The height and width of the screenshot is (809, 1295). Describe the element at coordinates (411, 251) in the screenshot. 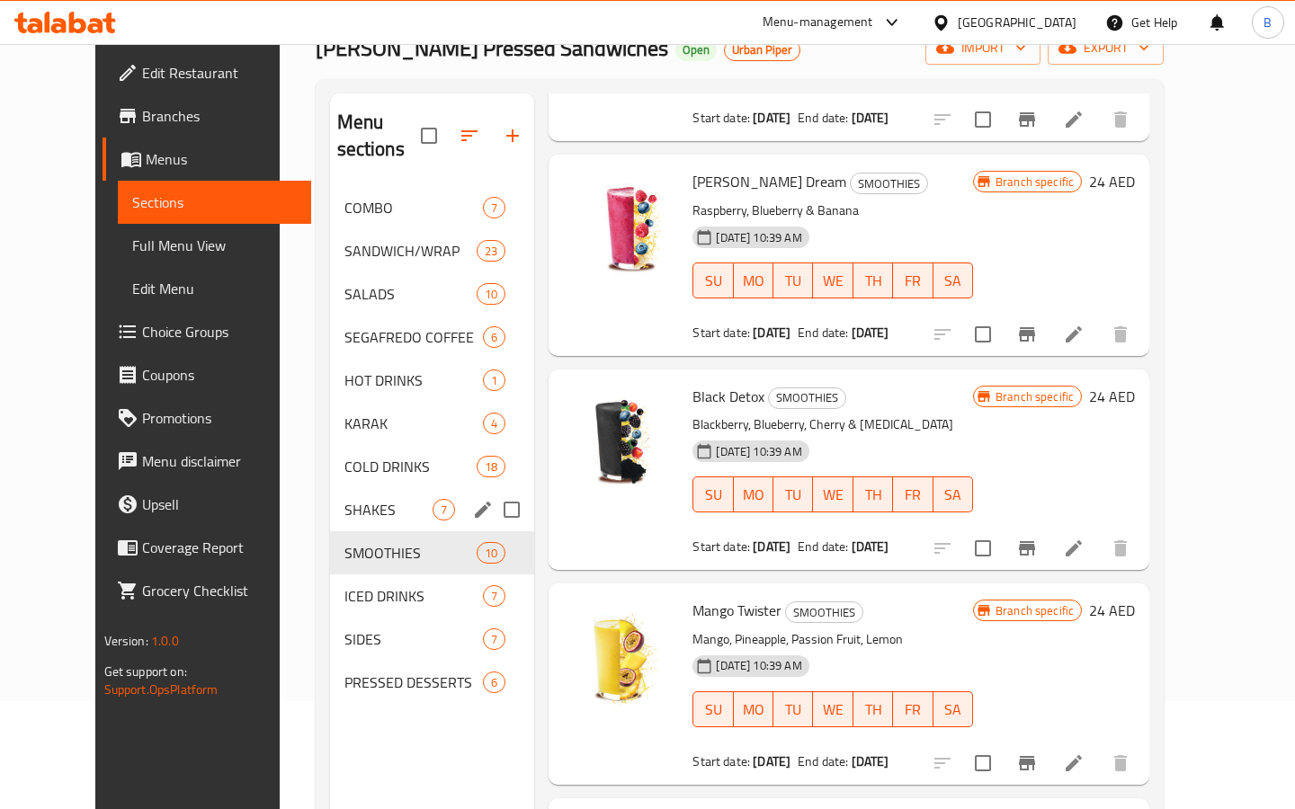

I see `div: SANDWICH/WRAP` at that location.